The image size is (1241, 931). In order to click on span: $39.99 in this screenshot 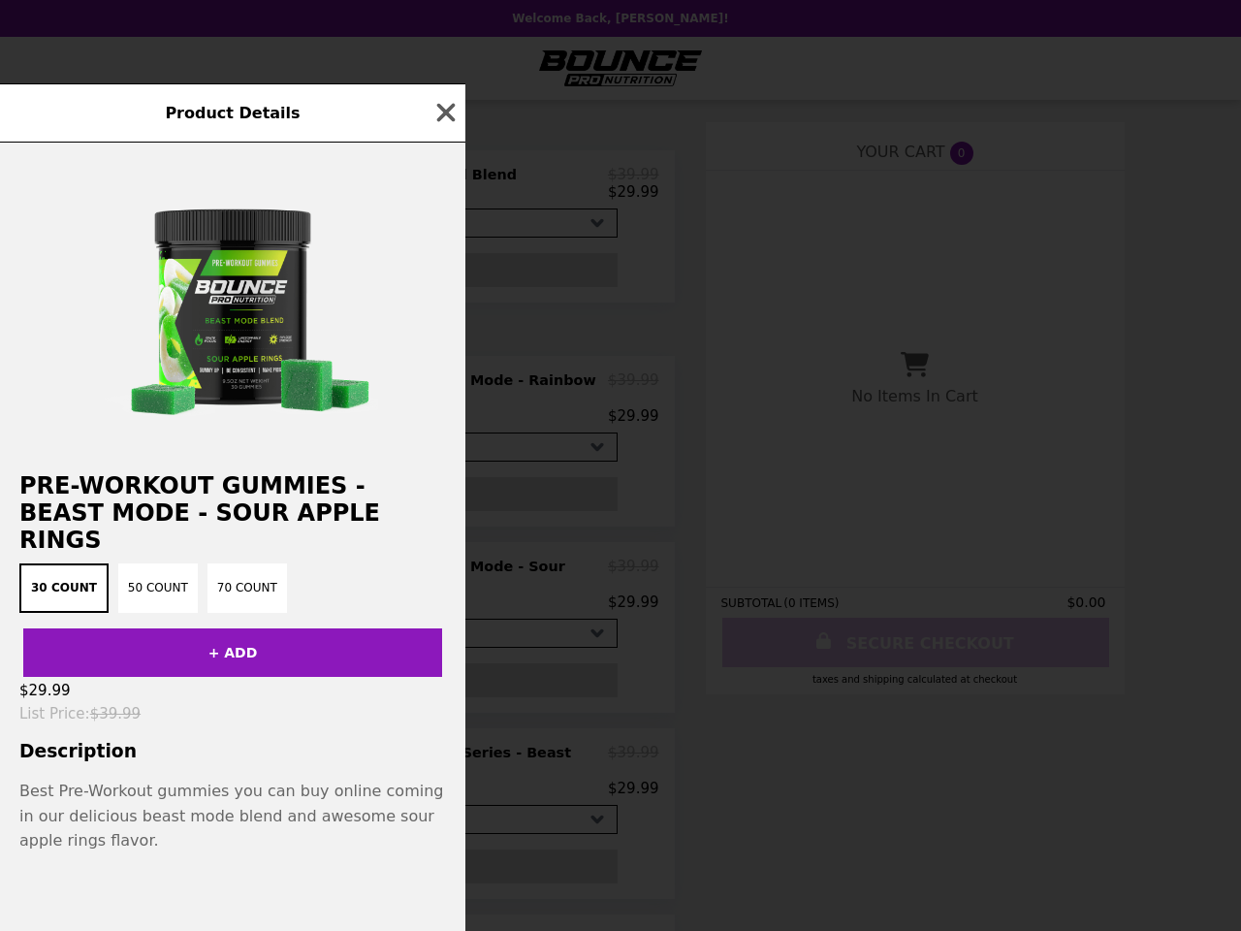, I will do `click(115, 713)`.